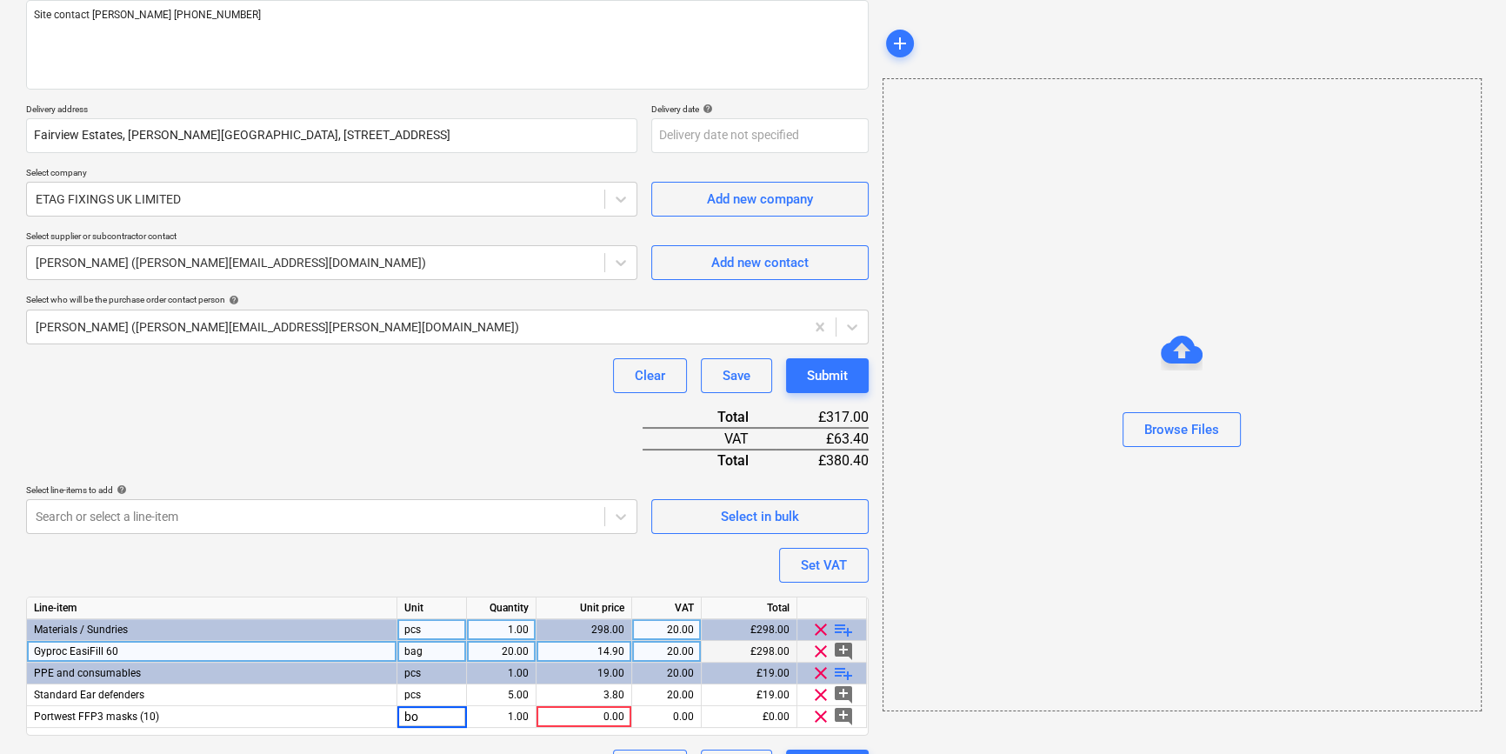 The height and width of the screenshot is (754, 1506). Describe the element at coordinates (737, 376) in the screenshot. I see `div: Save` at that location.